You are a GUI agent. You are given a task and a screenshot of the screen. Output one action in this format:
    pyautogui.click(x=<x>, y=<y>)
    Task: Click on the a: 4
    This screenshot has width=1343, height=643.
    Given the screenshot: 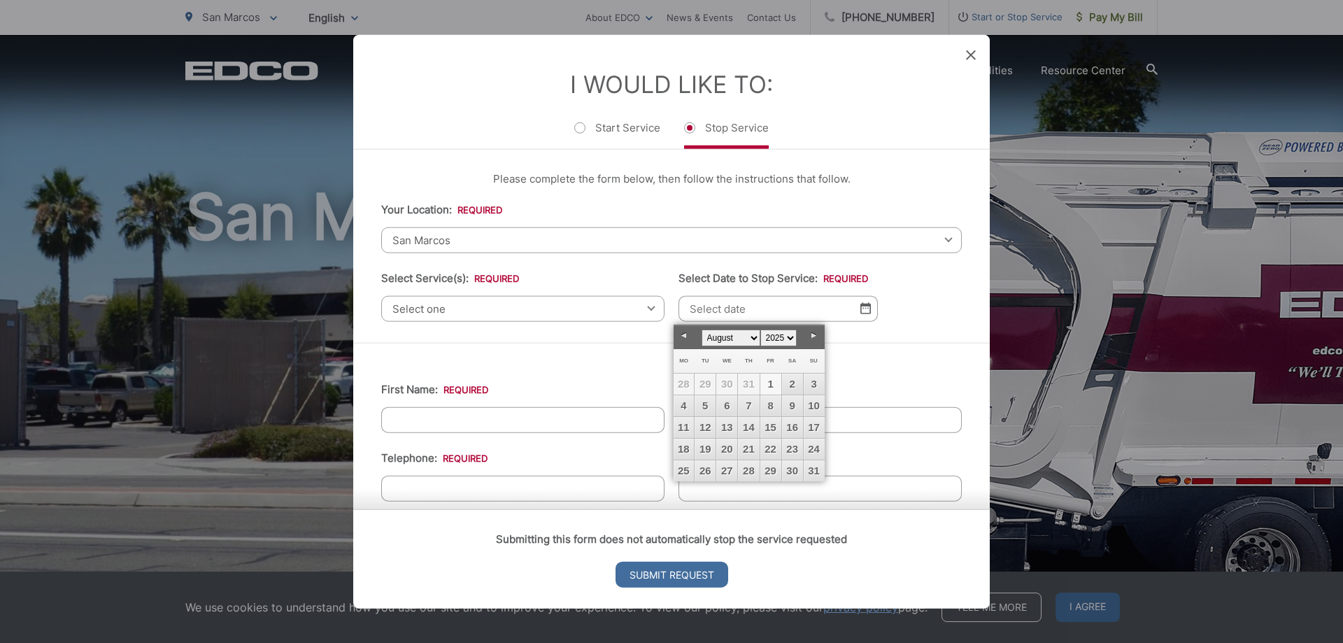 What is the action you would take?
    pyautogui.click(x=684, y=406)
    